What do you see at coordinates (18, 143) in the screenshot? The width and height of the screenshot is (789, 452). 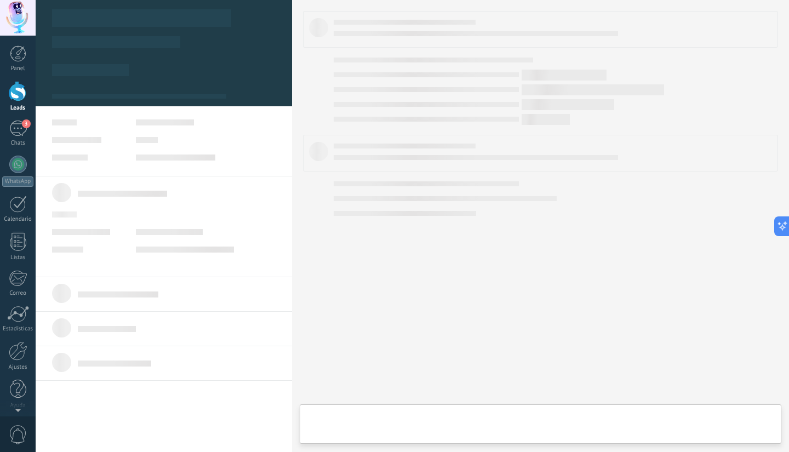 I see `div: Chats` at bounding box center [18, 143].